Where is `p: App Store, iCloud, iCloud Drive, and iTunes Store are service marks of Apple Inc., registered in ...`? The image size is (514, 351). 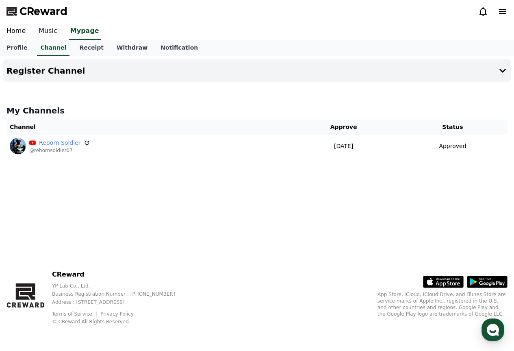
p: App Store, iCloud, iCloud Drive, and iTunes Store are service marks of Apple Inc., registered in ... is located at coordinates (442, 304).